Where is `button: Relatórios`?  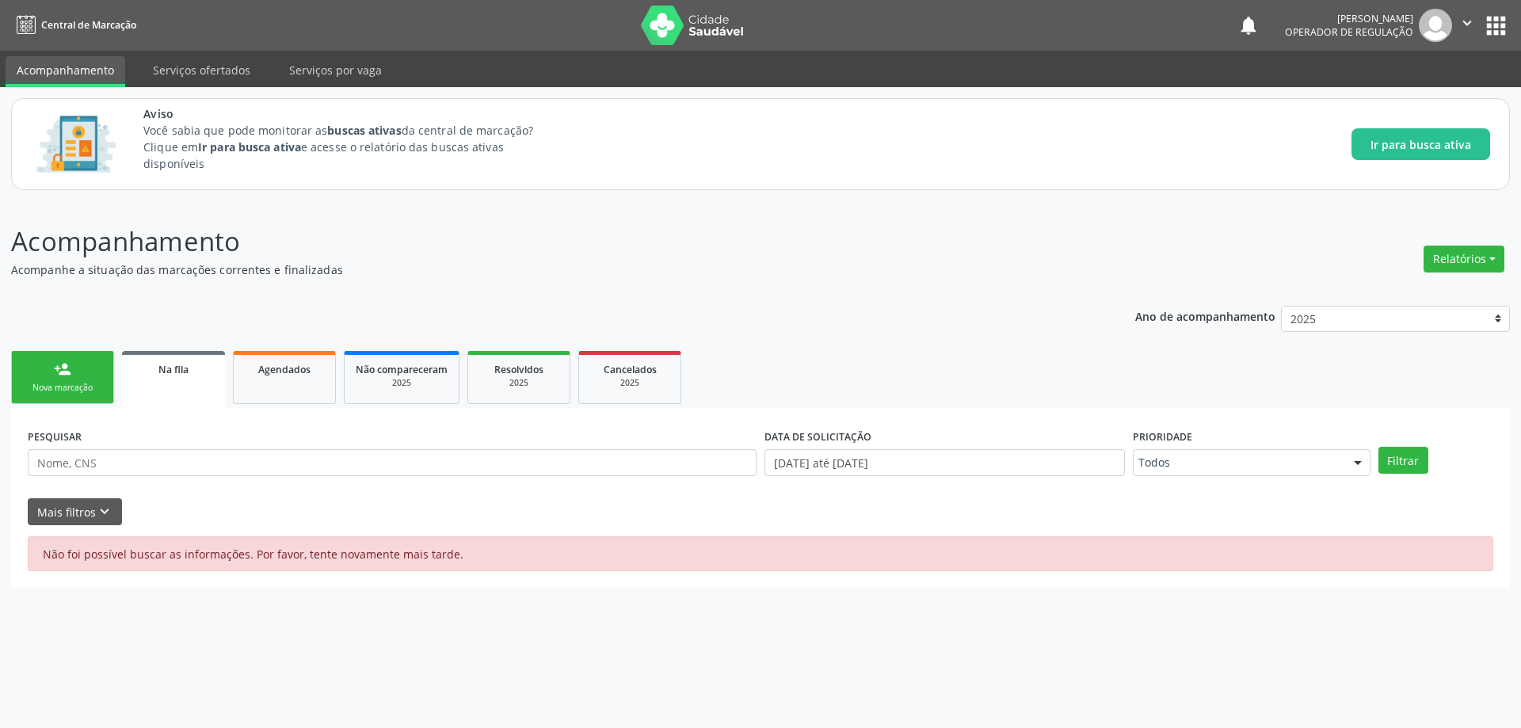
button: Relatórios is located at coordinates (1464, 259).